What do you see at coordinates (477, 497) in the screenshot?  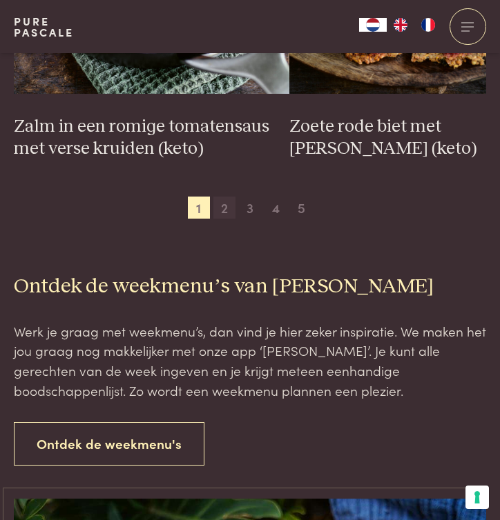 I see `button: Uw voorkeuren voor toestemming voor trackingtechnologieën` at bounding box center [477, 497].